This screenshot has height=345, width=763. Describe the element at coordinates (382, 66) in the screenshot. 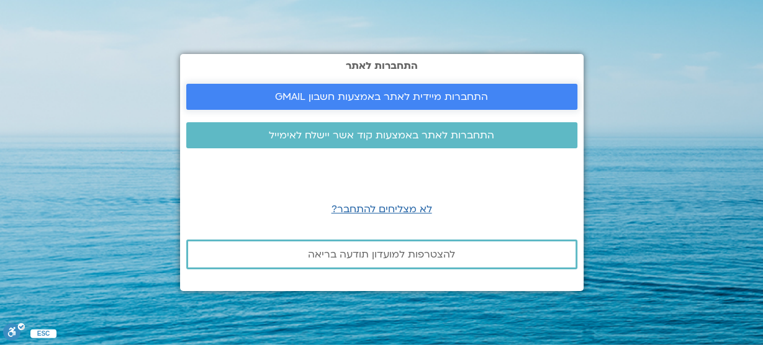

I see `h2: התחברות לאתר` at that location.